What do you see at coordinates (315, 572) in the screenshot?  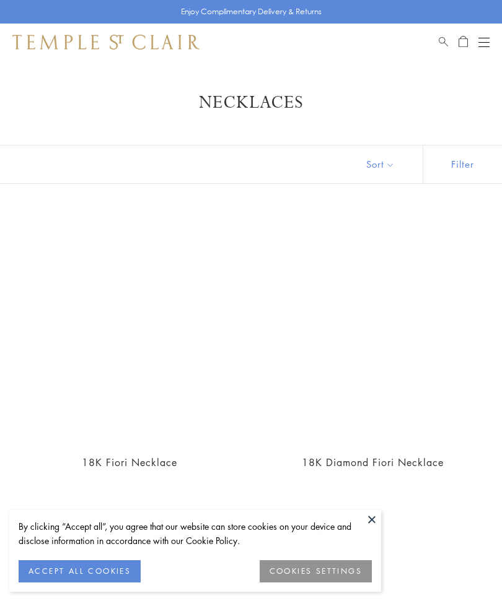 I see `button: COOKIES SETTINGS` at bounding box center [315, 572].